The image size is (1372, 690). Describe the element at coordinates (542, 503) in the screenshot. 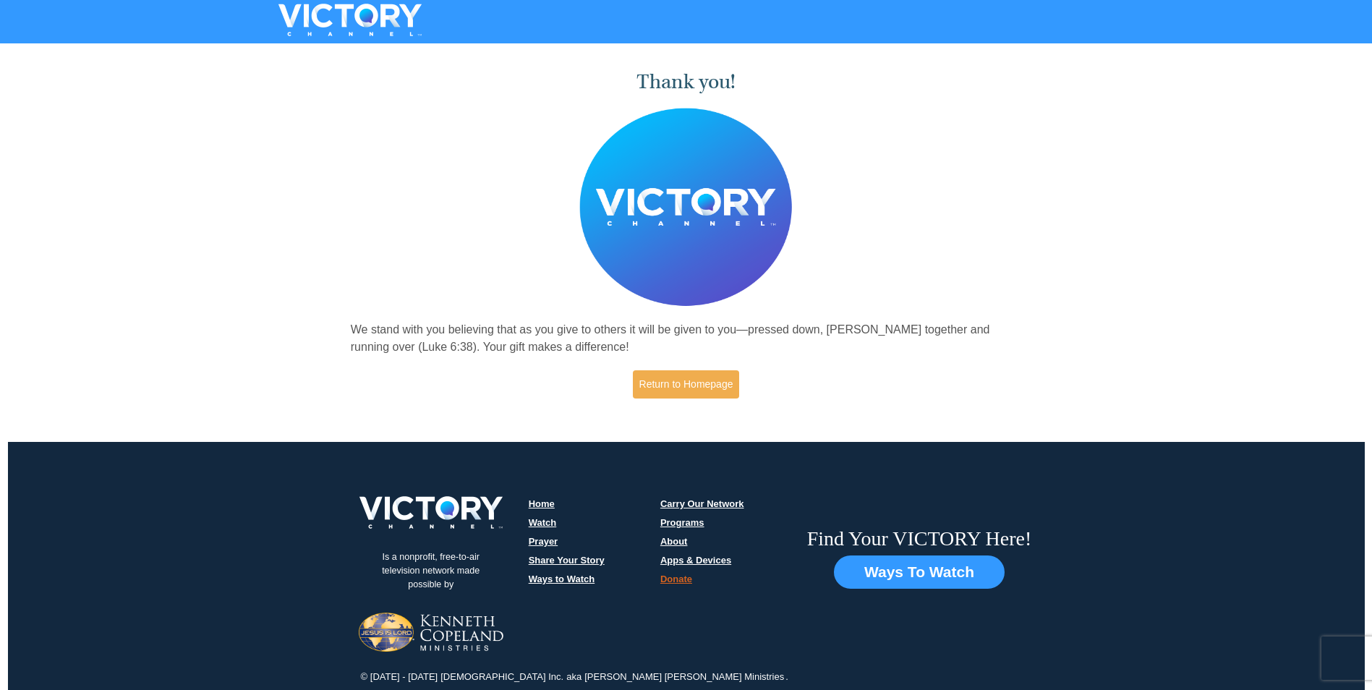

I see `a: Home` at that location.